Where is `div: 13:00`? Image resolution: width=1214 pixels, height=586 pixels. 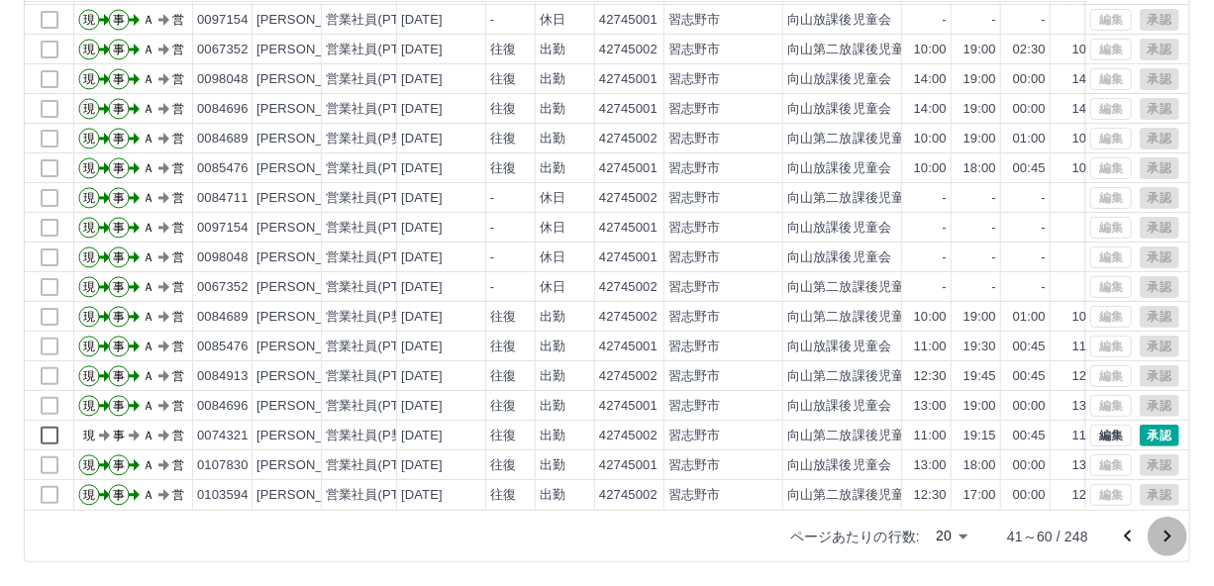 div: 13:00 is located at coordinates (930, 465).